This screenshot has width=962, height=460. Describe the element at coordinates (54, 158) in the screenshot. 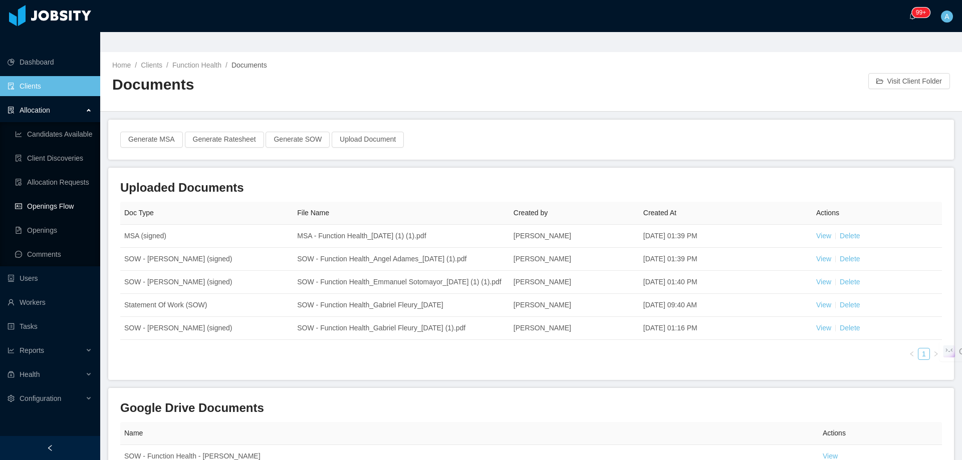

I see `a: icon: file-searchClient Discoveries` at that location.